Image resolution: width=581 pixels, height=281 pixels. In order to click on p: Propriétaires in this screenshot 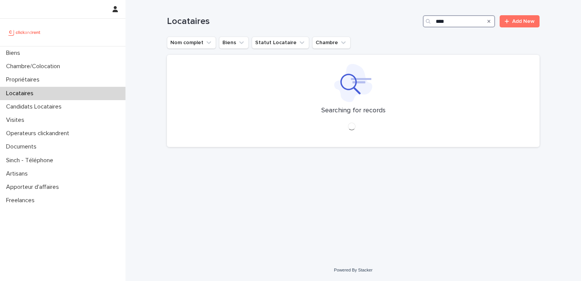, I will do `click(24, 80)`.